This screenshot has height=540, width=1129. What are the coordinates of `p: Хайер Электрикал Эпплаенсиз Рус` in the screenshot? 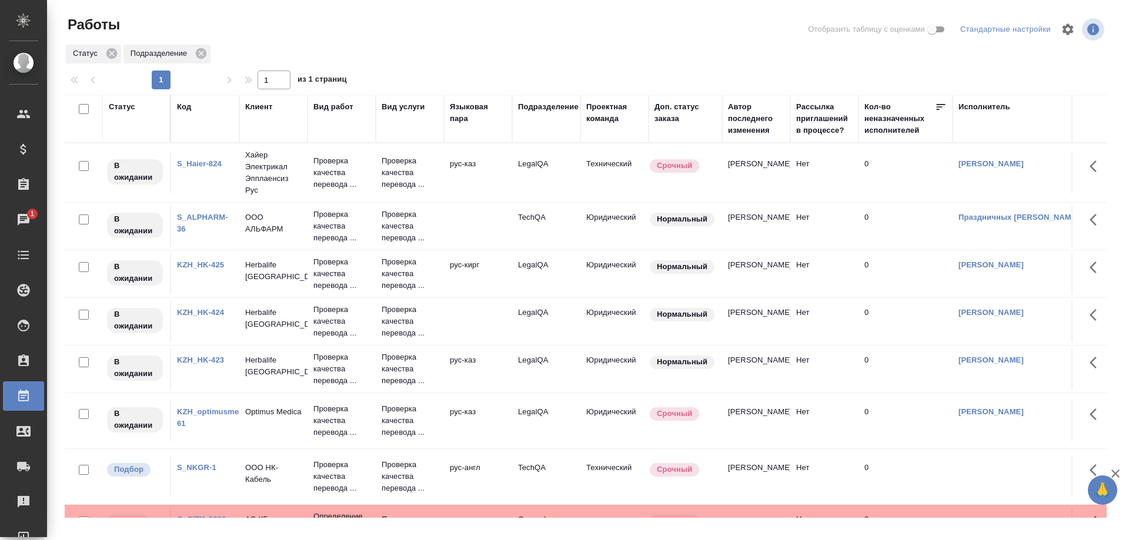 It's located at (273, 173).